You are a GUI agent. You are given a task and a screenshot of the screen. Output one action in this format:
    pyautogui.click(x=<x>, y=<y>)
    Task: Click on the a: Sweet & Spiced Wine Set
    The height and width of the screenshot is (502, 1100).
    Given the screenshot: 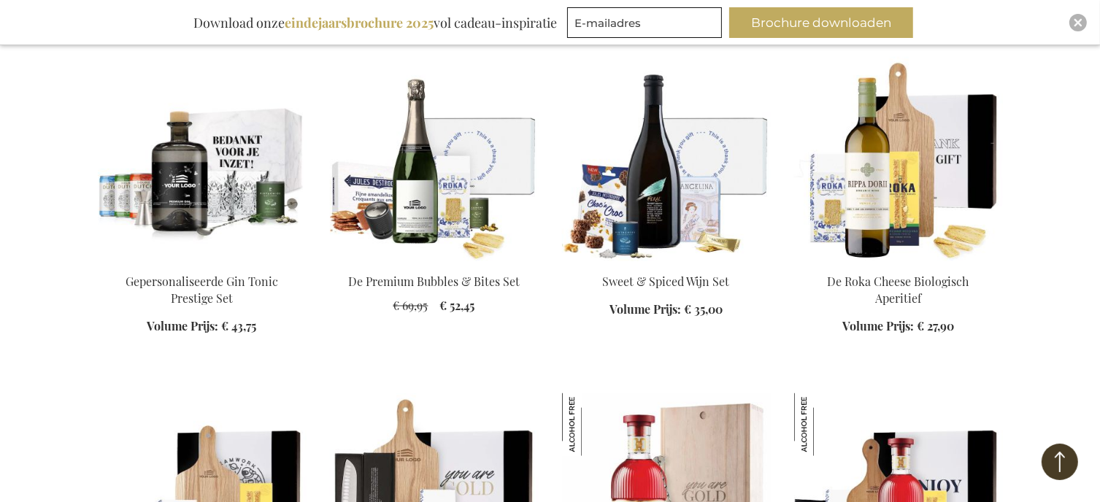 What is the action you would take?
    pyautogui.click(x=667, y=262)
    